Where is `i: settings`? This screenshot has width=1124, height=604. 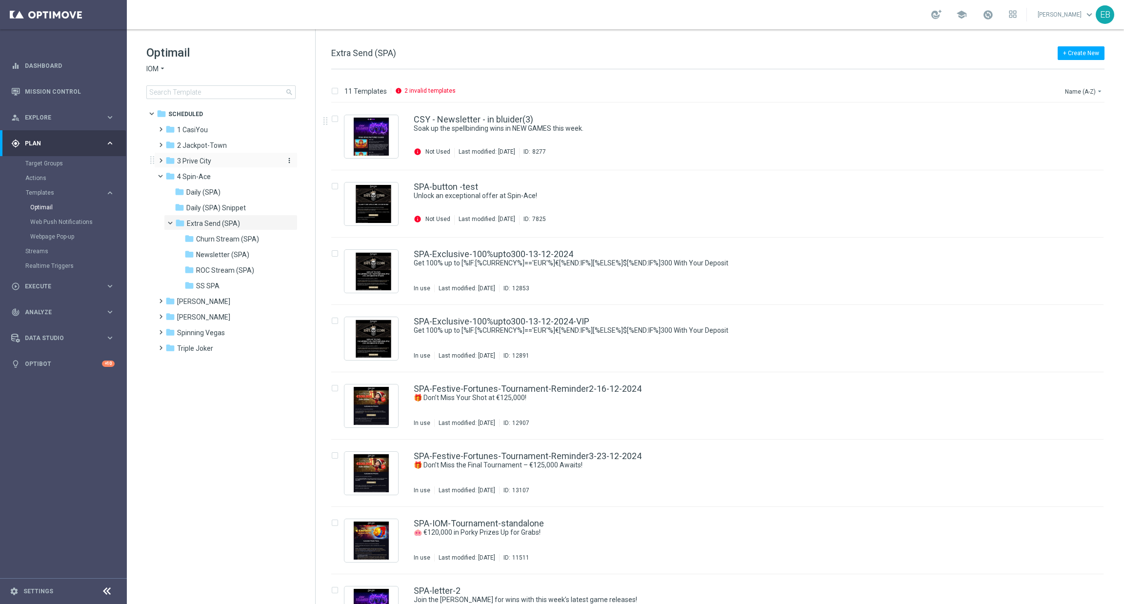 i: settings is located at coordinates (14, 591).